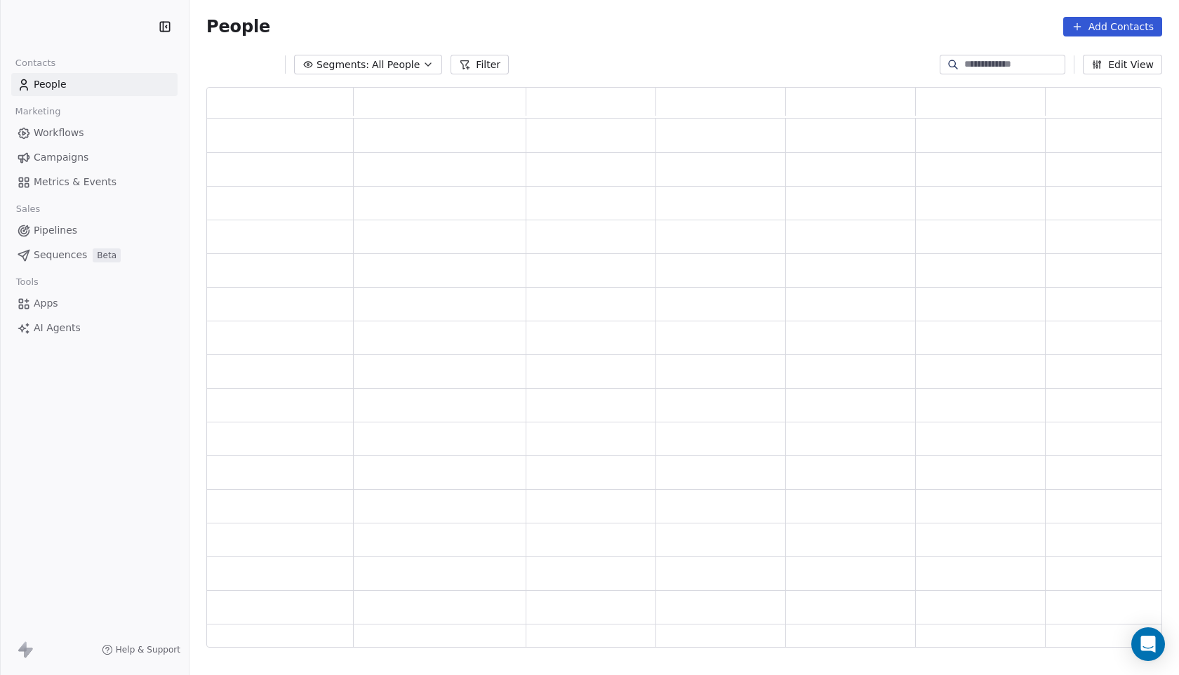 This screenshot has width=1179, height=675. I want to click on span: AI Agents, so click(57, 328).